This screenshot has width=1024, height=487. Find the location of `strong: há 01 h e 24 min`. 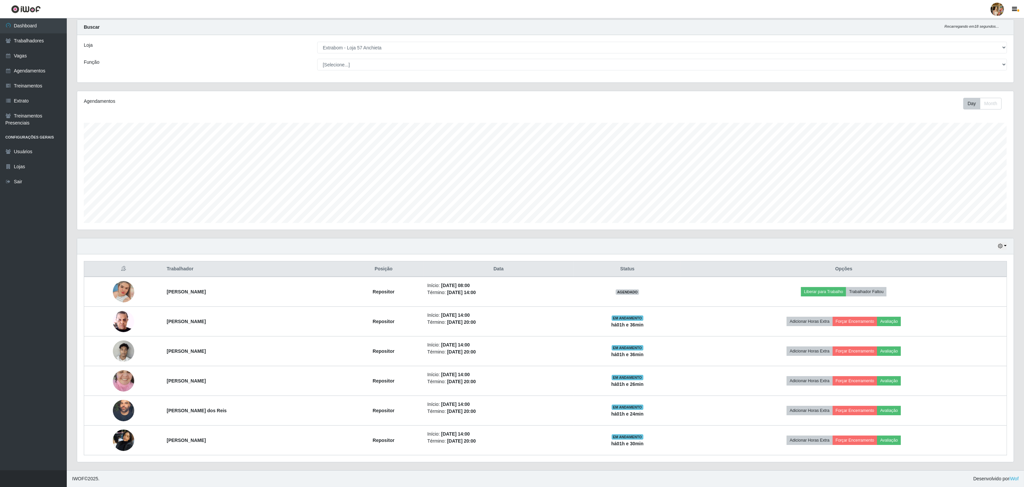

strong: há 01 h e 24 min is located at coordinates (627, 414).